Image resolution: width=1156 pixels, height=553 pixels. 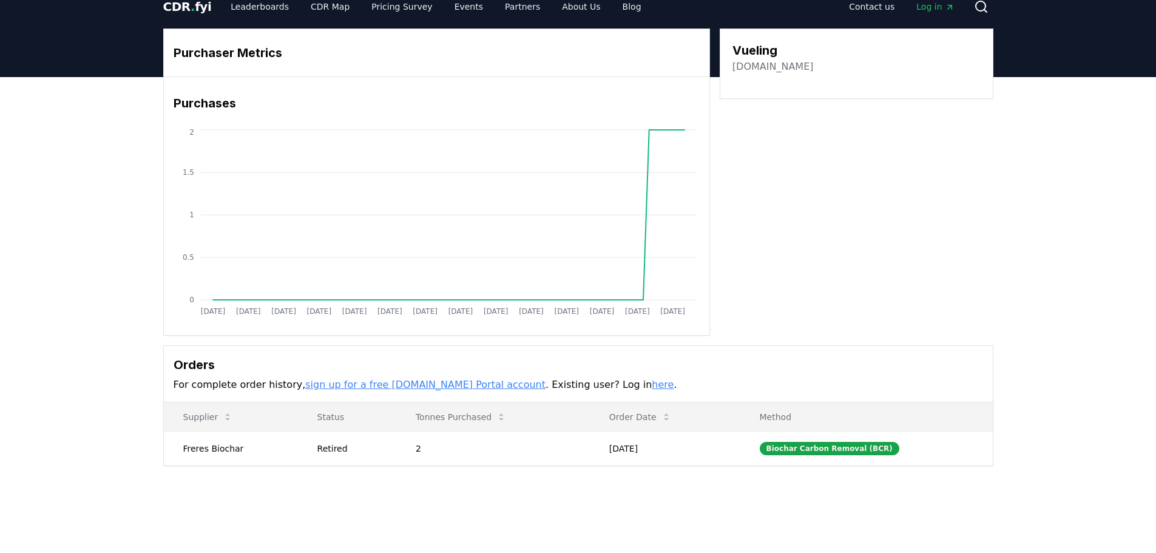 I want to click on div: Biochar Carbon Removal (BCR), so click(x=830, y=449).